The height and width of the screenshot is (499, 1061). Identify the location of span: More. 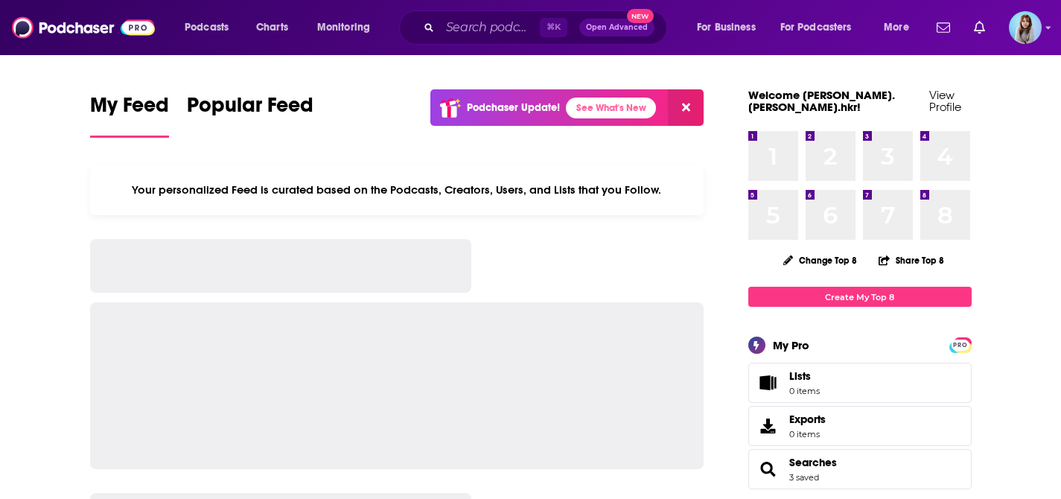
(897, 28).